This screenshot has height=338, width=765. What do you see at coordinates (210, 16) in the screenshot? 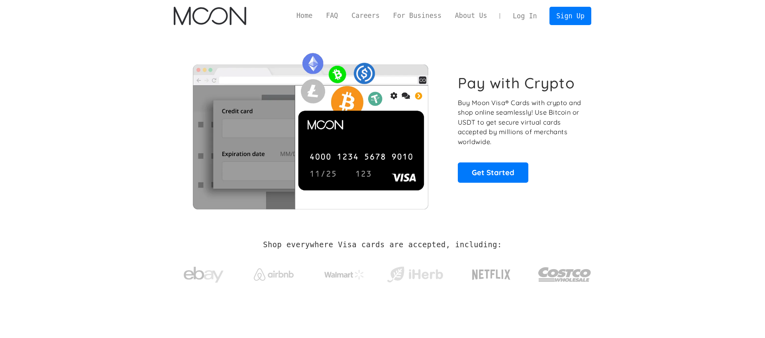
I see `img: Moon Logo` at bounding box center [210, 16].